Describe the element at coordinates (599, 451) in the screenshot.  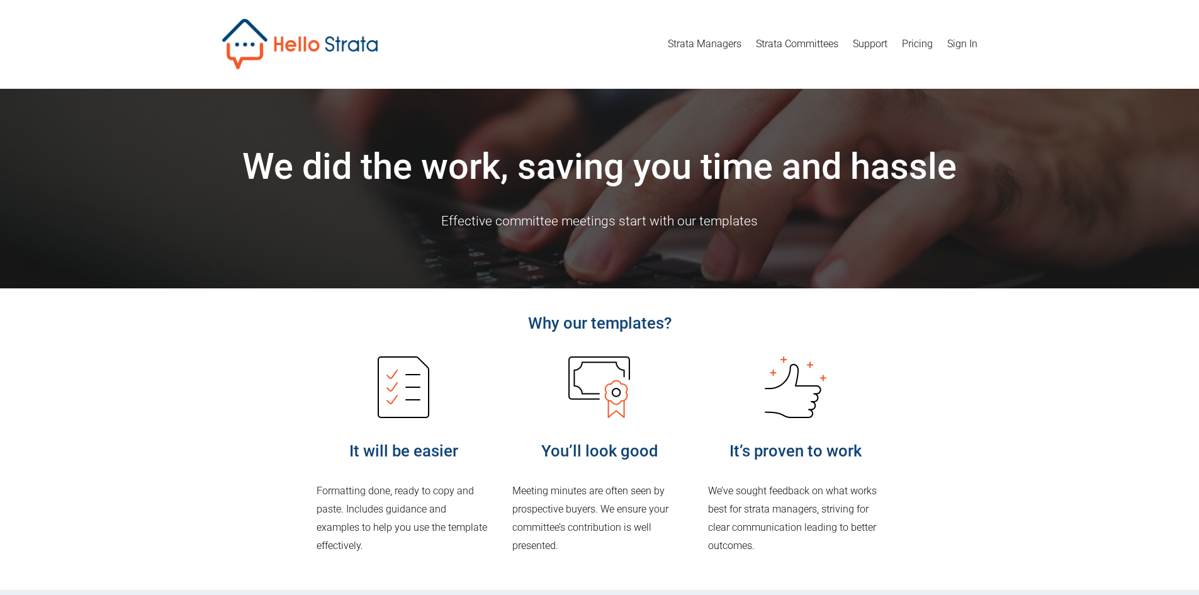
I see `h4: You’ll look good` at that location.